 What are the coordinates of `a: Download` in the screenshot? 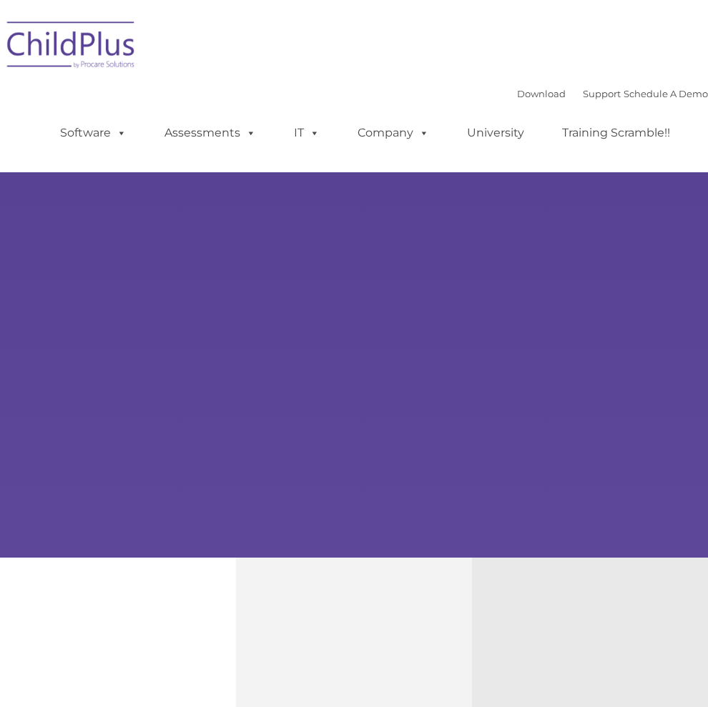 It's located at (541, 94).